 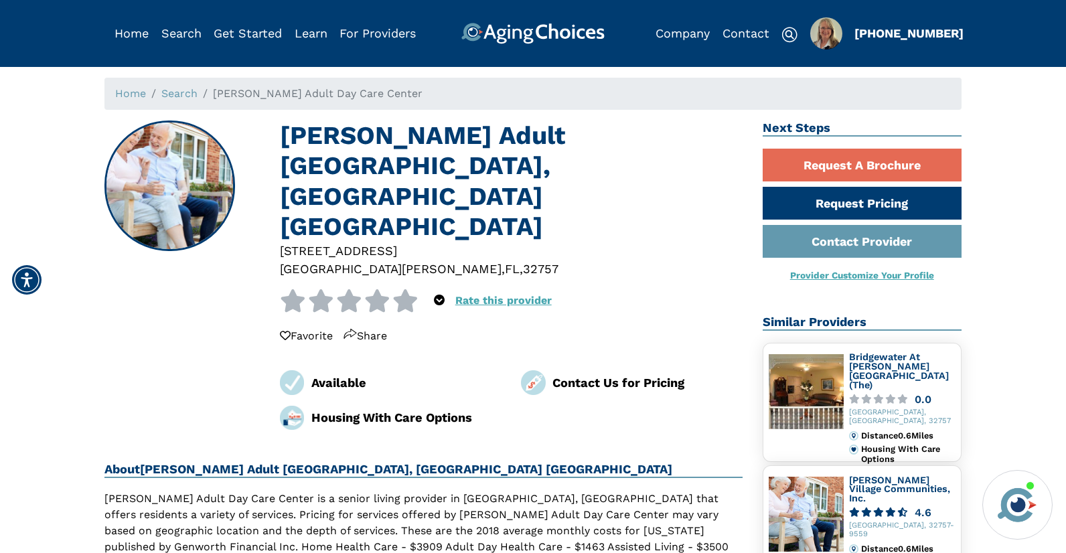 I want to click on div: Contact Us for Pricing, so click(x=647, y=382).